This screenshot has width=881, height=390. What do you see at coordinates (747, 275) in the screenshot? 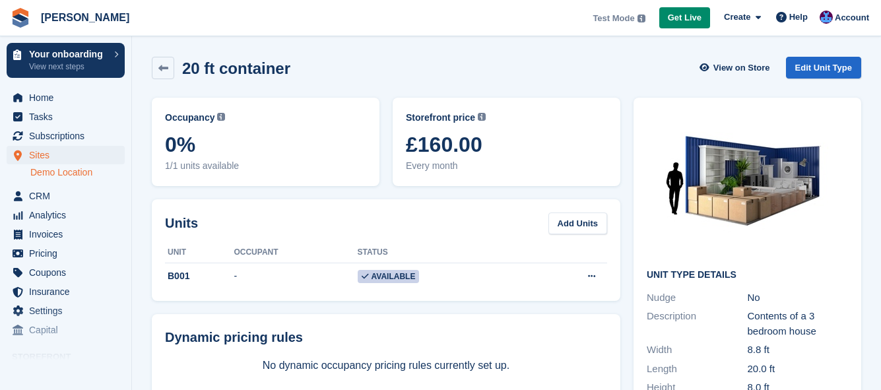
I see `h2: Unit Type details` at bounding box center [747, 275].